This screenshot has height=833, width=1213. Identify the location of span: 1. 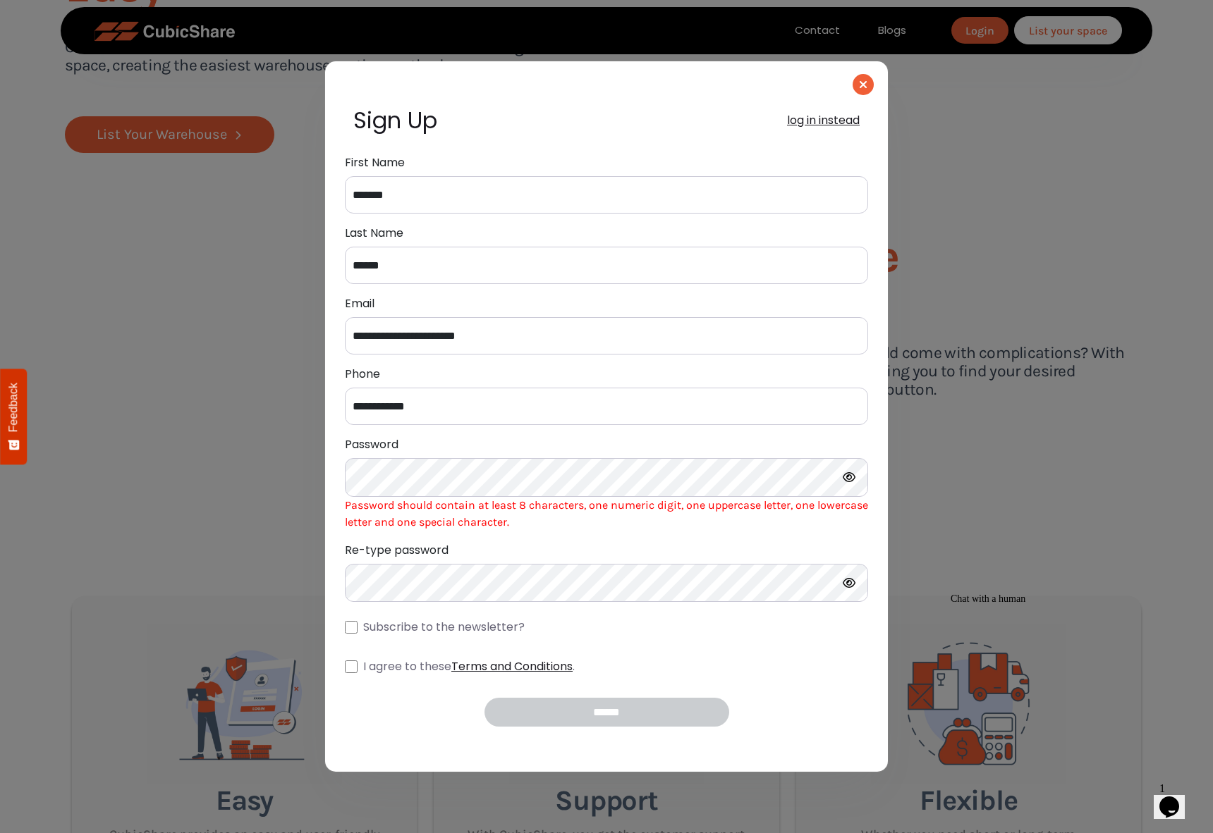
(8, 11).